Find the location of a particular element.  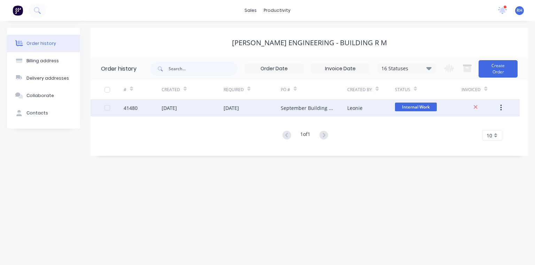

div: 1 of 1 is located at coordinates (305, 135).